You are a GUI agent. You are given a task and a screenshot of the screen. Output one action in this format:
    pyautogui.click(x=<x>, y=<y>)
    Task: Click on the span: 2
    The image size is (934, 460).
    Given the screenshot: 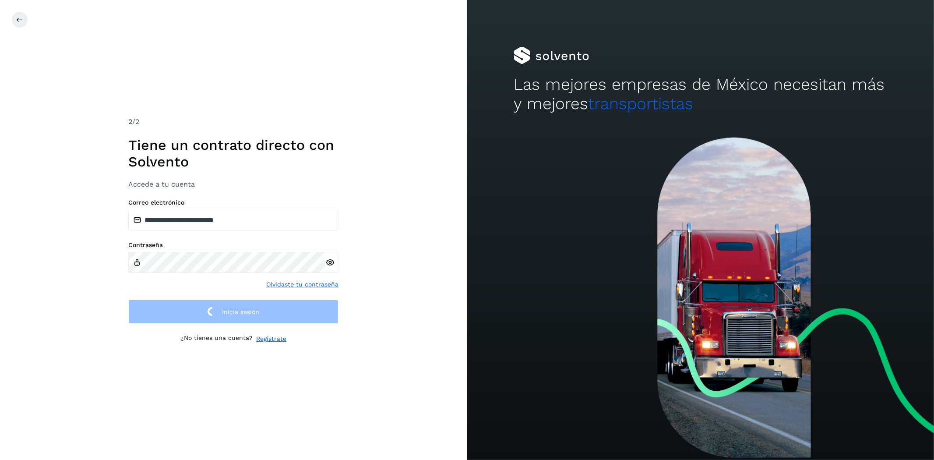 What is the action you would take?
    pyautogui.click(x=130, y=121)
    